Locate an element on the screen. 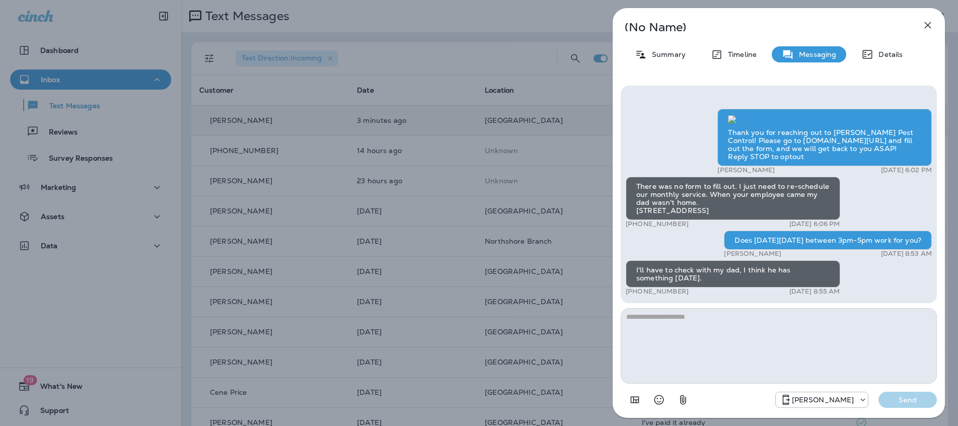  div: +1 (504) 576-9603 is located at coordinates (822, 400).